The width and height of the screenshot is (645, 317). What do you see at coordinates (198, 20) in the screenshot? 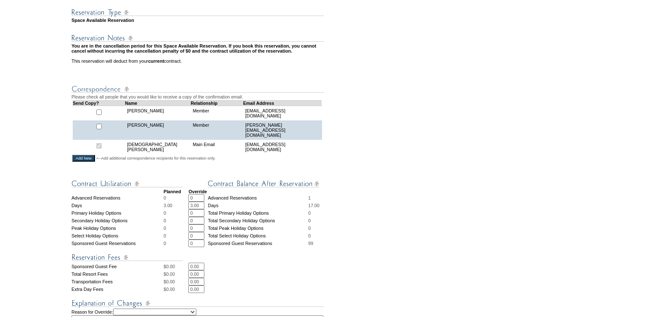
I see `td: Space Available Reservation` at bounding box center [198, 20].